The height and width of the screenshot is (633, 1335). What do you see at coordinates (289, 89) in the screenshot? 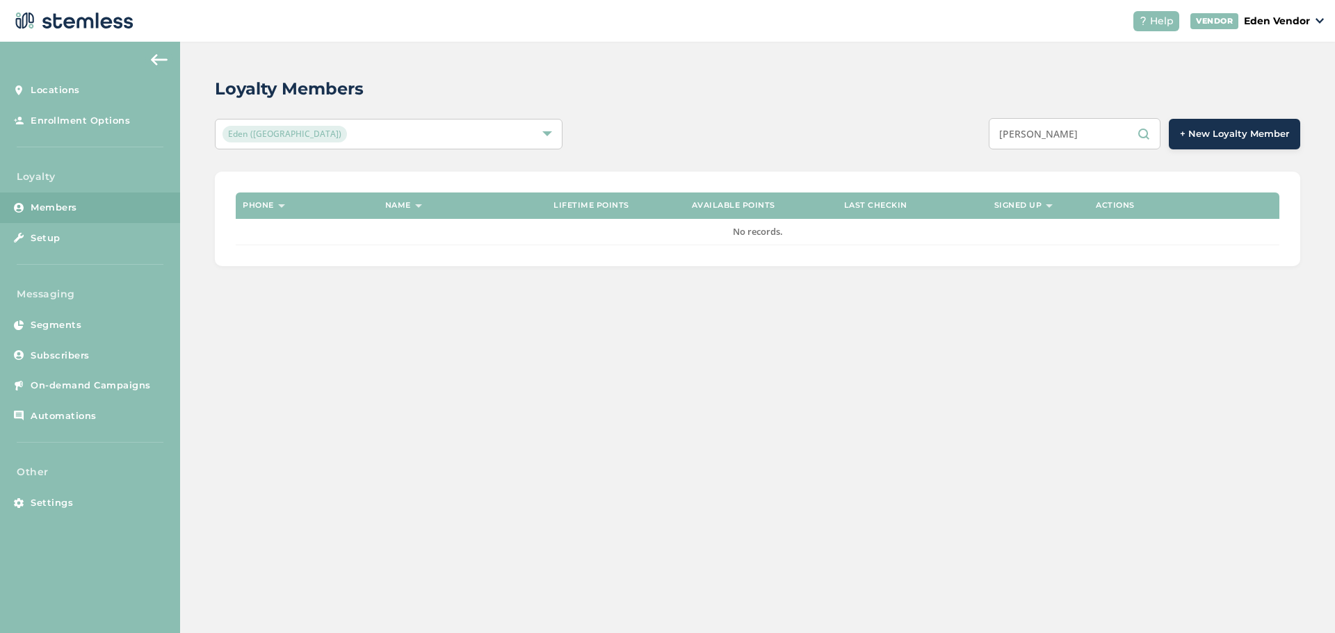
I see `h2: Loyalty Members` at bounding box center [289, 89].